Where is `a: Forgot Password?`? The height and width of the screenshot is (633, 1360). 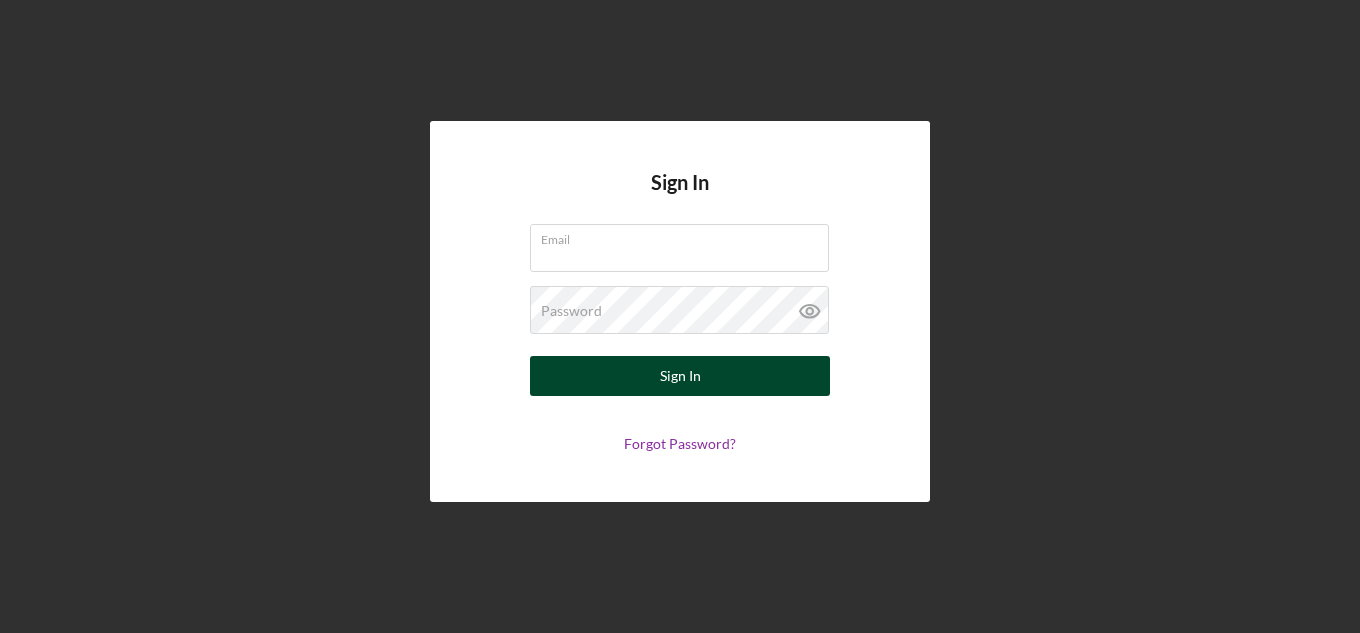 a: Forgot Password? is located at coordinates (680, 443).